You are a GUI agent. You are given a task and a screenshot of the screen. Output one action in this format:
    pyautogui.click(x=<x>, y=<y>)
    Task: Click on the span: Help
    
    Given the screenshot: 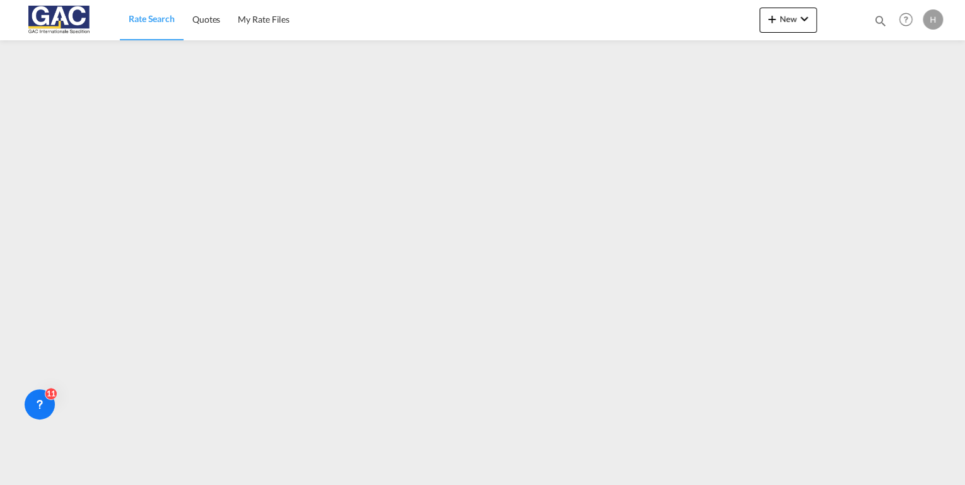 What is the action you would take?
    pyautogui.click(x=905, y=20)
    